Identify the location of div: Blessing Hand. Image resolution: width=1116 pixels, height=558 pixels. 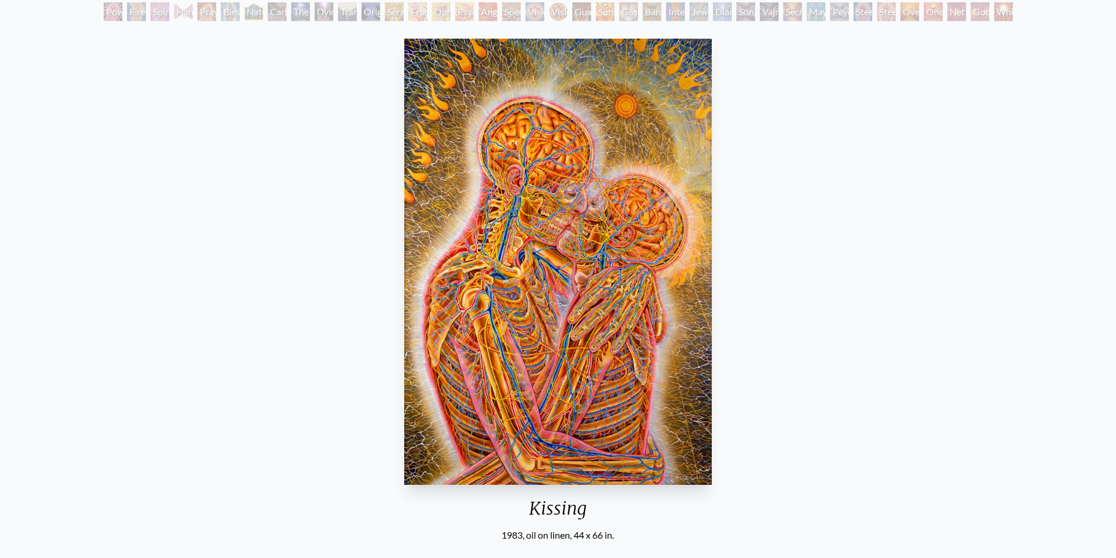
(230, 12).